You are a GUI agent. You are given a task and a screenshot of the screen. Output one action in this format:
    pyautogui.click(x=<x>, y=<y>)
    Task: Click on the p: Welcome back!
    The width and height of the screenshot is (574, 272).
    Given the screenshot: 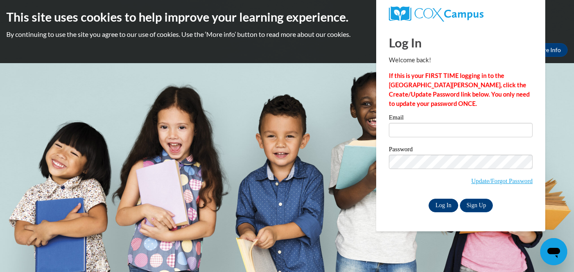 What is the action you would take?
    pyautogui.click(x=461, y=60)
    